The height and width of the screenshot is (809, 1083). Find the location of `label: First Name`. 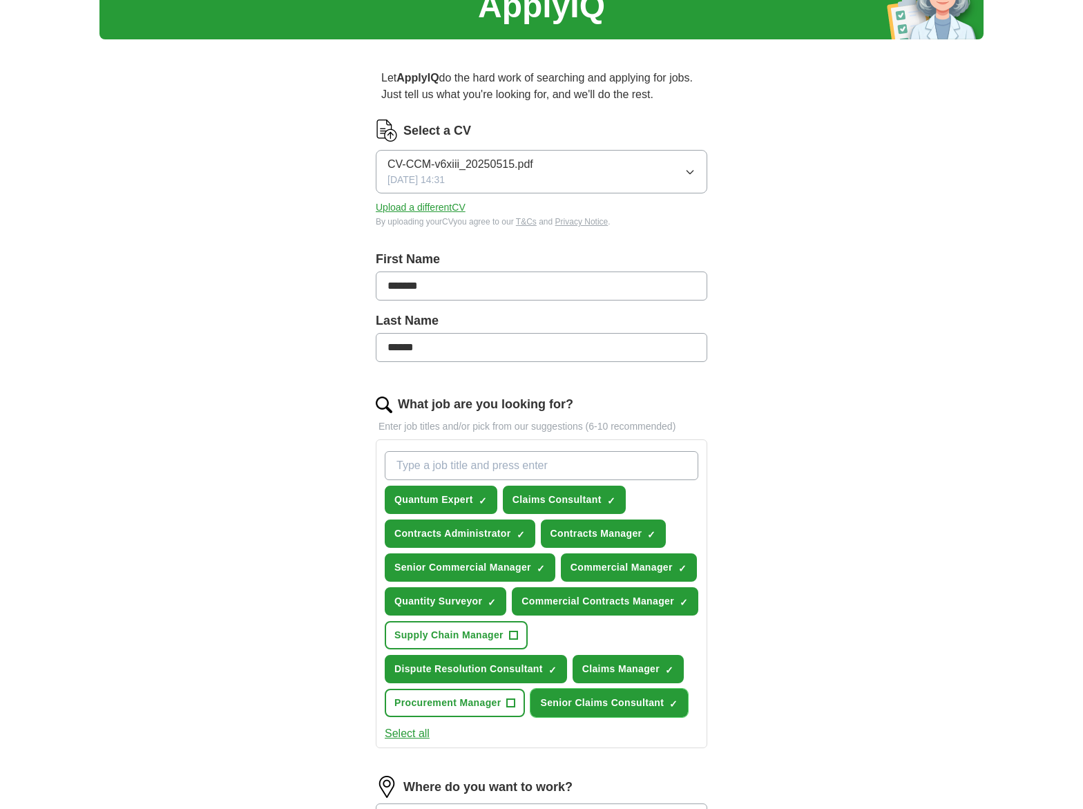

label: First Name is located at coordinates (542, 259).